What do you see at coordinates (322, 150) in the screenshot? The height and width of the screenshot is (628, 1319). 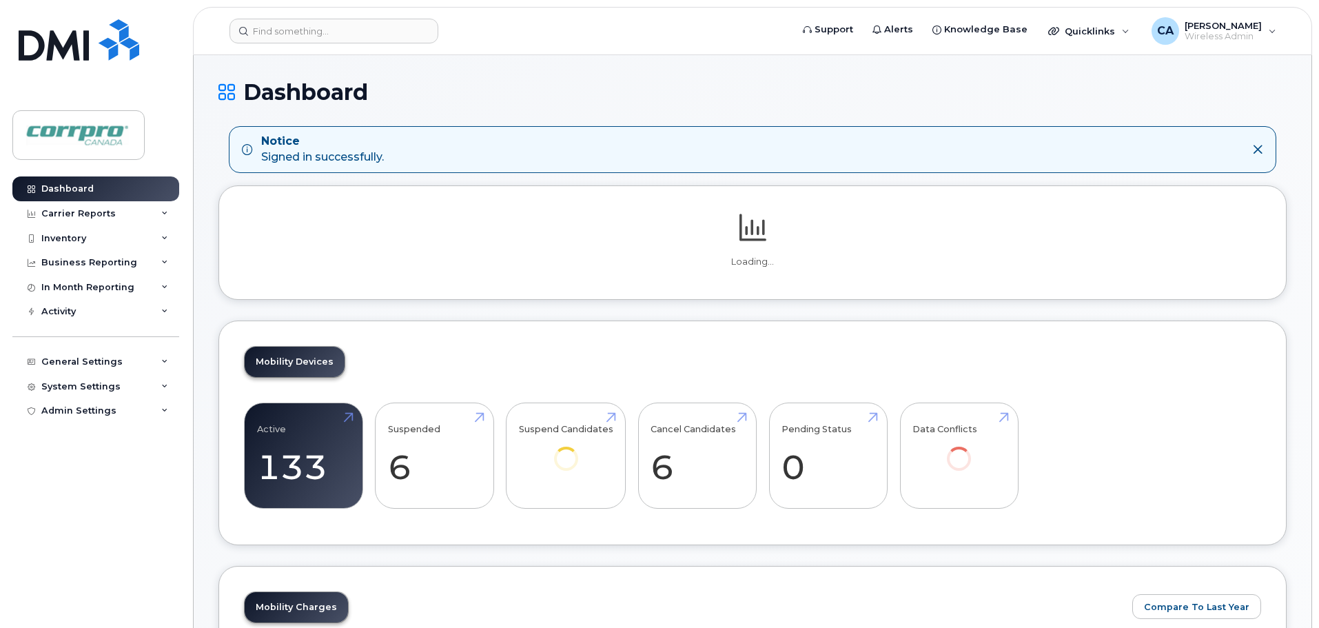 I see `div: Signed in successfully.` at bounding box center [322, 150].